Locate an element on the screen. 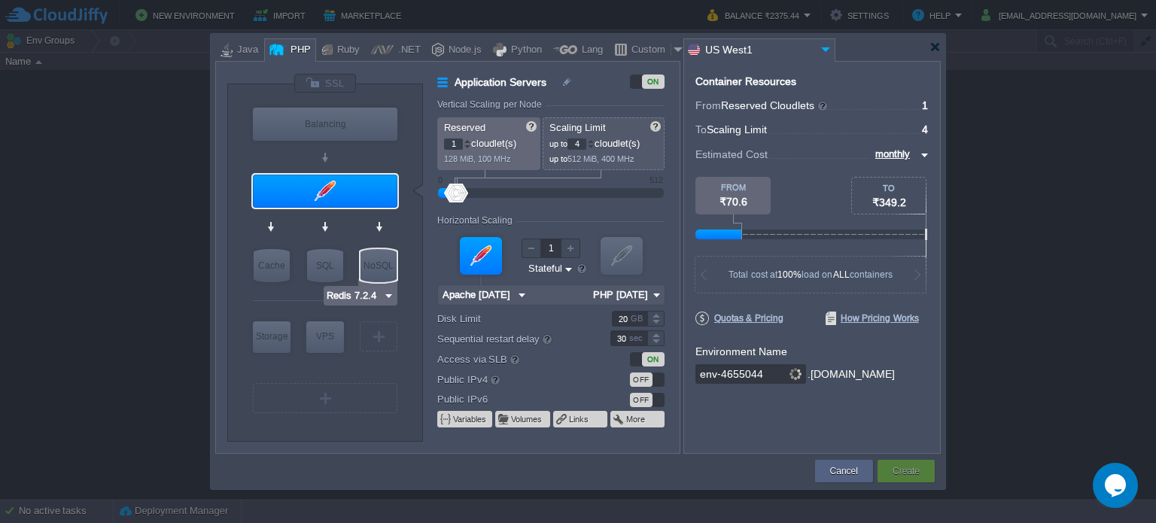 The height and width of the screenshot is (523, 1156). div: Vertical Scaling per Node is located at coordinates (491, 105).